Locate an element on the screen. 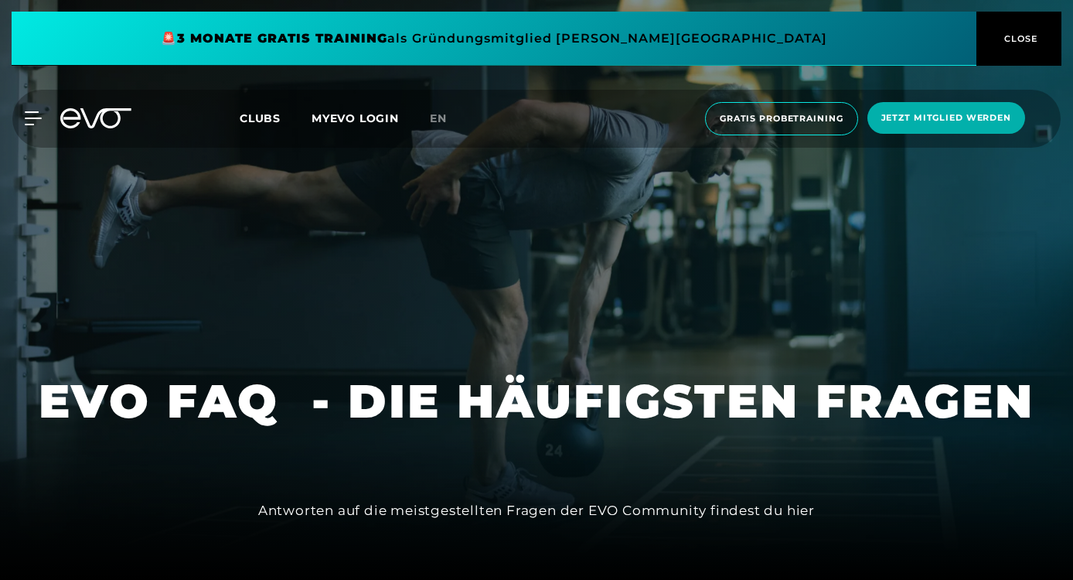 Image resolution: width=1073 pixels, height=580 pixels. span: CLOSE is located at coordinates (1019, 39).